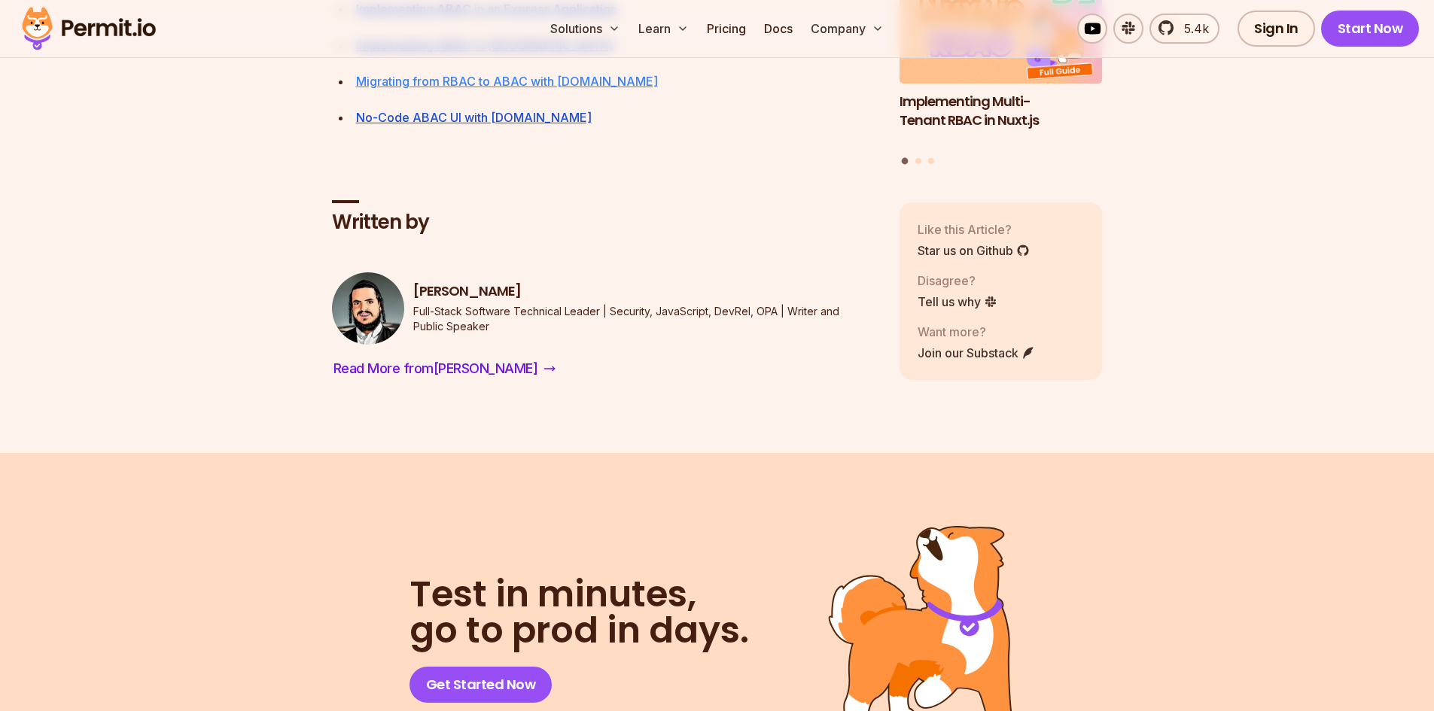  What do you see at coordinates (931, 161) in the screenshot?
I see `button: Go to slide 3` at bounding box center [931, 161].